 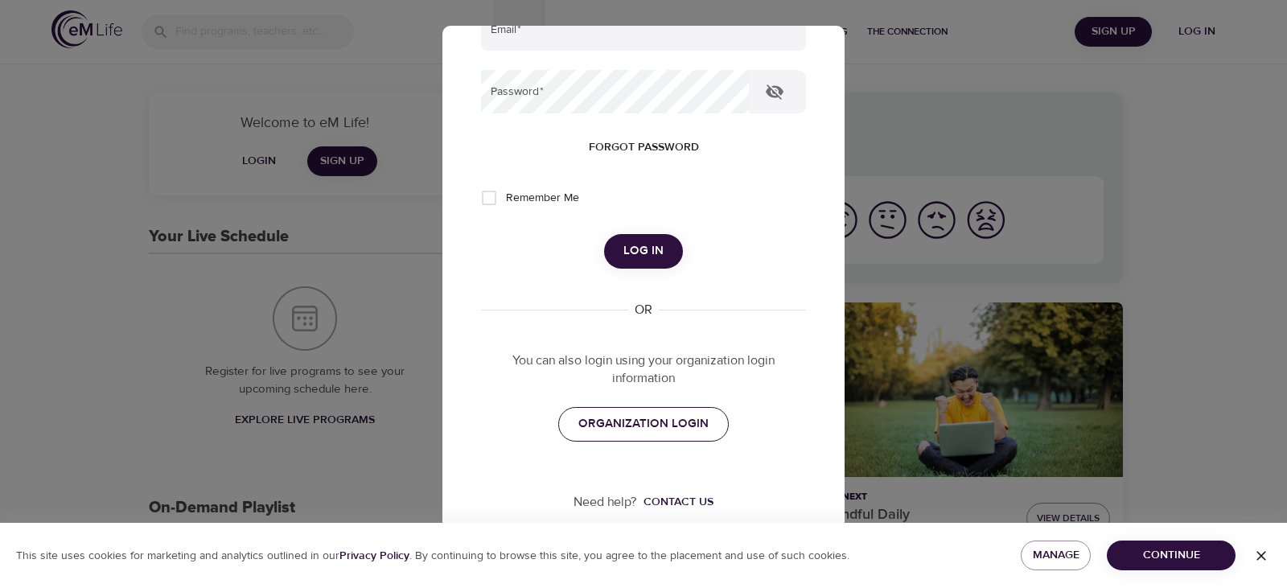 What do you see at coordinates (675, 502) in the screenshot?
I see `a: Contact us` at bounding box center [675, 502].